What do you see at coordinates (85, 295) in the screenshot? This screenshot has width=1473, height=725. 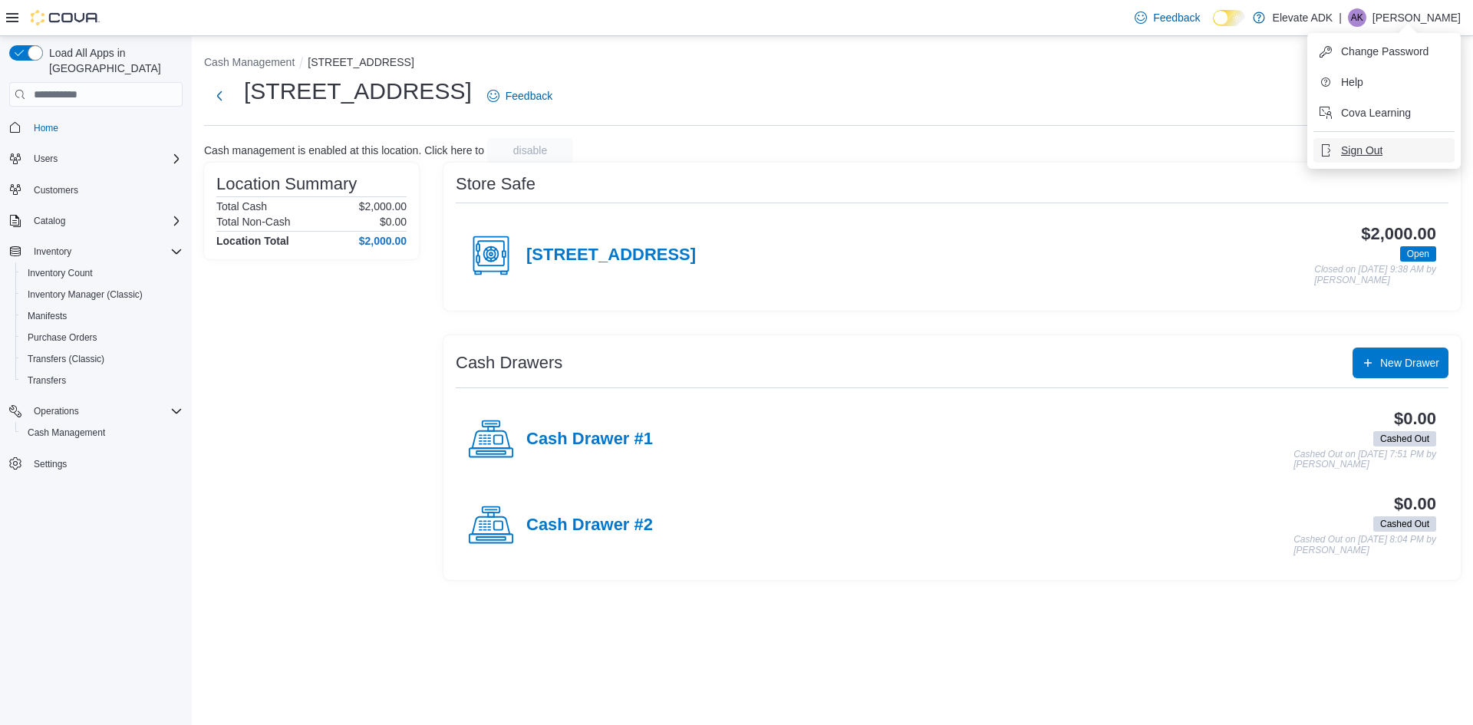 I see `span: Inventory Manager (Classic)` at bounding box center [85, 295].